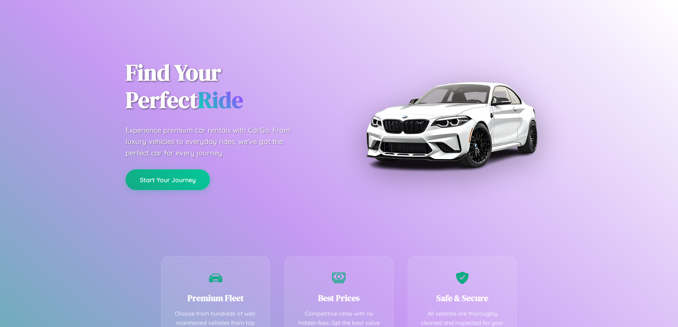 The image size is (678, 327). I want to click on h3: Best Prices, so click(339, 298).